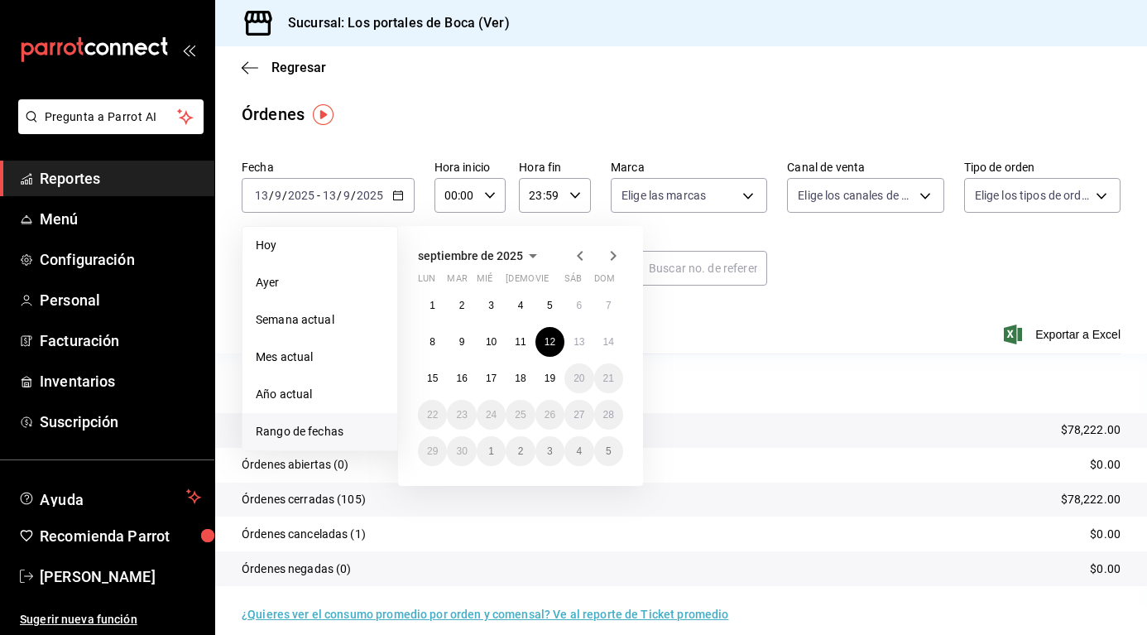  Describe the element at coordinates (120, 381) in the screenshot. I see `span: Inventarios` at that location.